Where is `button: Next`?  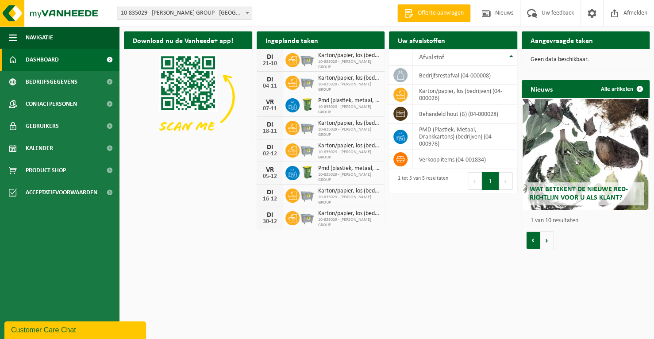 button: Next is located at coordinates (506, 181).